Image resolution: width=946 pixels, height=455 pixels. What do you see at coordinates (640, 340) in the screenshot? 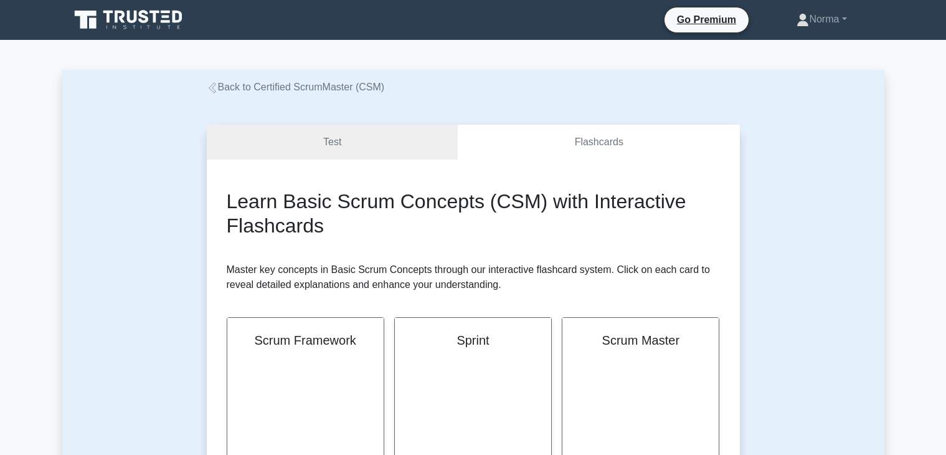
I see `h2: Scrum Master` at bounding box center [640, 340].